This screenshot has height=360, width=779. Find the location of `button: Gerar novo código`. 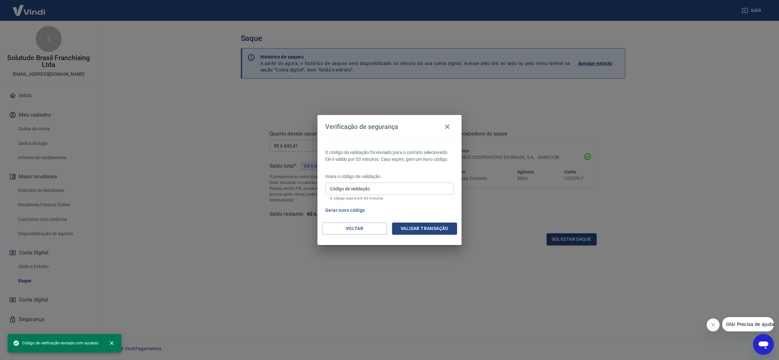

button: Gerar novo código is located at coordinates (345, 210).